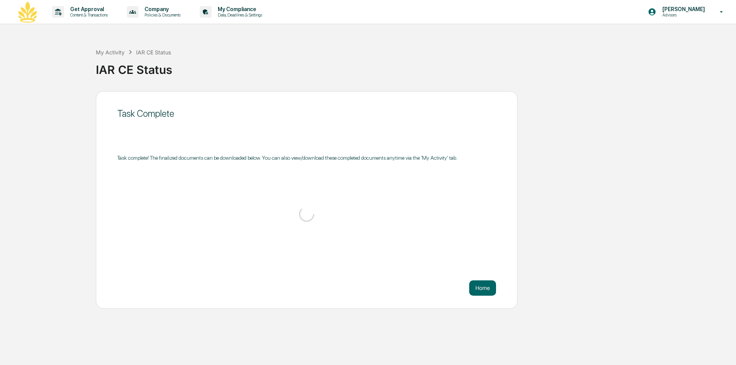  What do you see at coordinates (110, 52) in the screenshot?
I see `div: My Activity` at bounding box center [110, 52].